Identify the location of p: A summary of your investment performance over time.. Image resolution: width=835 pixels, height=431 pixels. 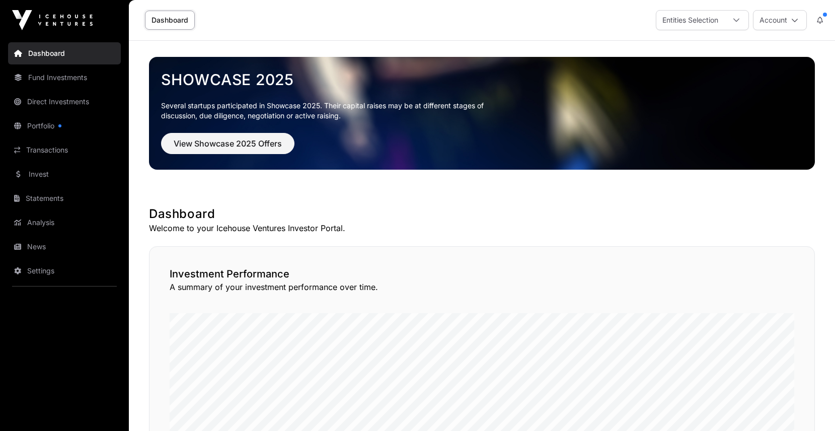
(482, 287).